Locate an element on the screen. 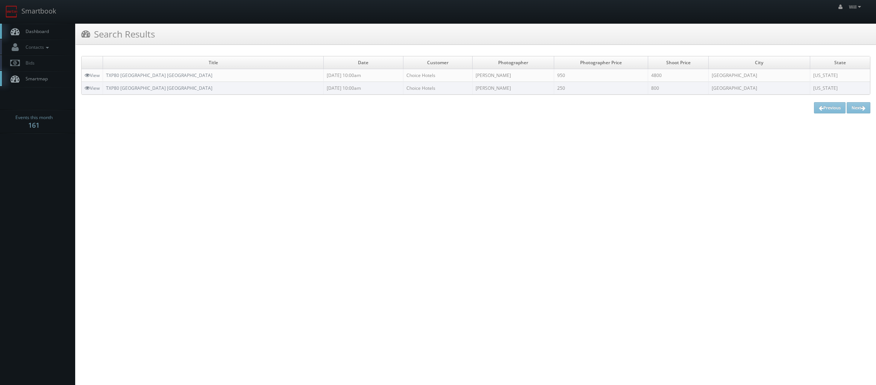 The height and width of the screenshot is (385, 876). img: smartbook-logo.png is located at coordinates (12, 12).